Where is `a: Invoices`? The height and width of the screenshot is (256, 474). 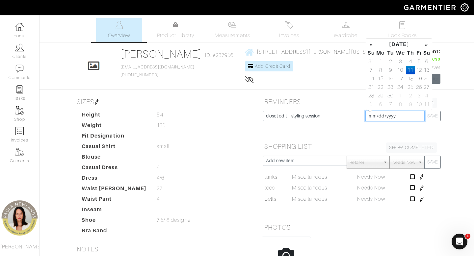
a: Invoices is located at coordinates (289, 30).